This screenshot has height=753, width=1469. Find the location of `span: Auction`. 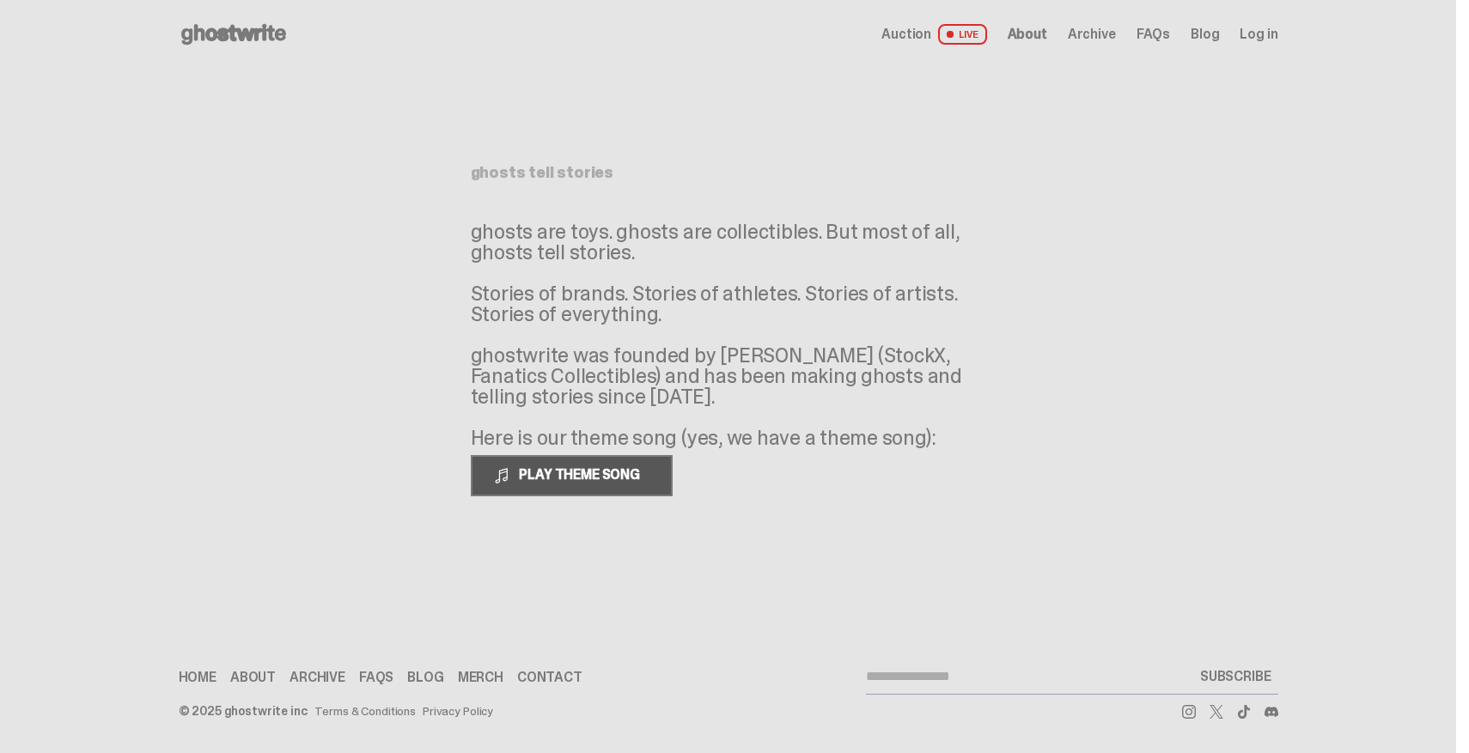

span: Auction is located at coordinates (906, 34).